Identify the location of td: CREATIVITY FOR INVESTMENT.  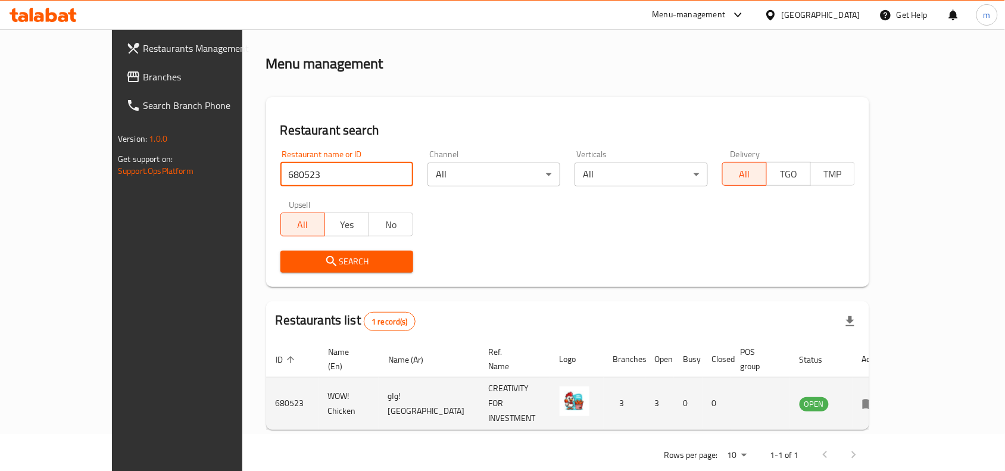
(514, 404).